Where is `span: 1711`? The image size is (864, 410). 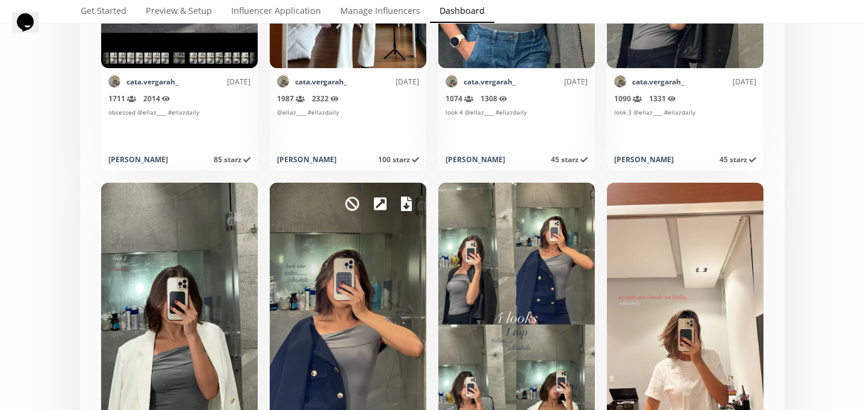 span: 1711 is located at coordinates (122, 98).